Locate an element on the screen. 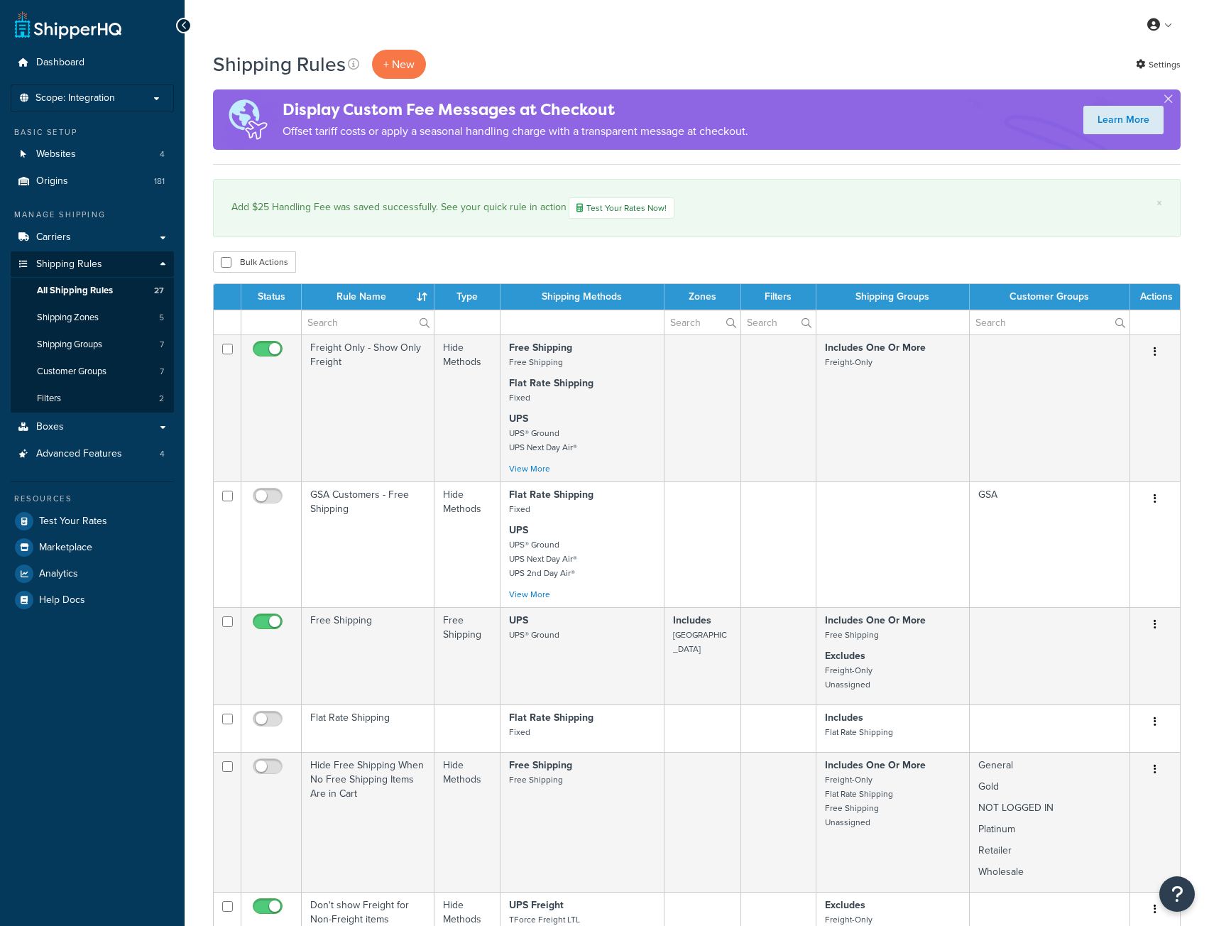  span: Shipping Zones is located at coordinates (67, 317).